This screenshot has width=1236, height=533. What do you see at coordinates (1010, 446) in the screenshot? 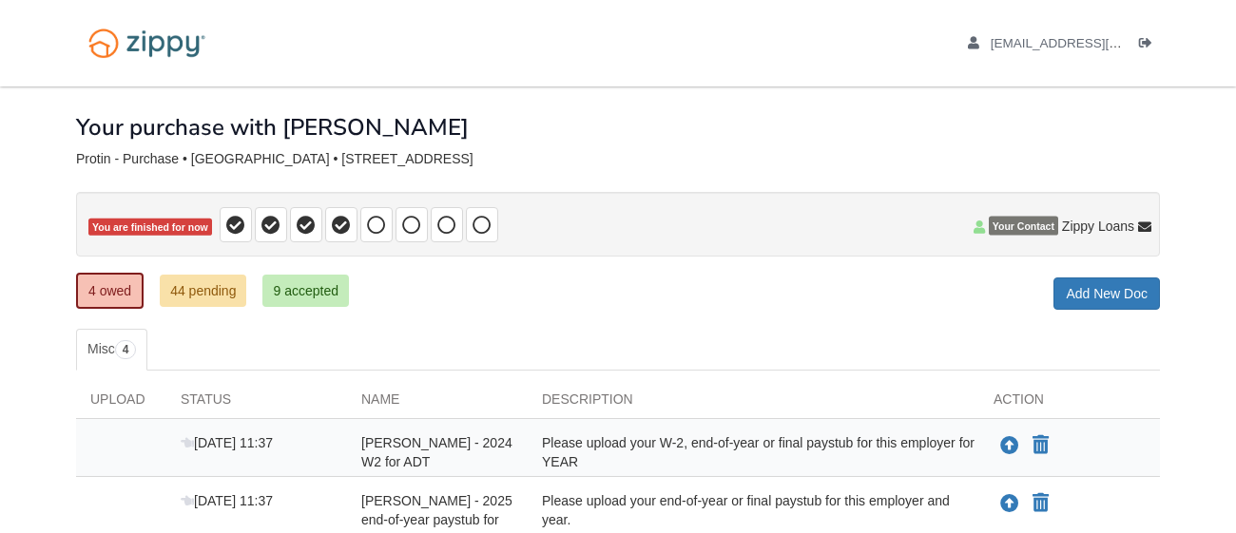
I see `button: Upload Dina Protin - 2024 W2 for ADT` at bounding box center [1010, 446].